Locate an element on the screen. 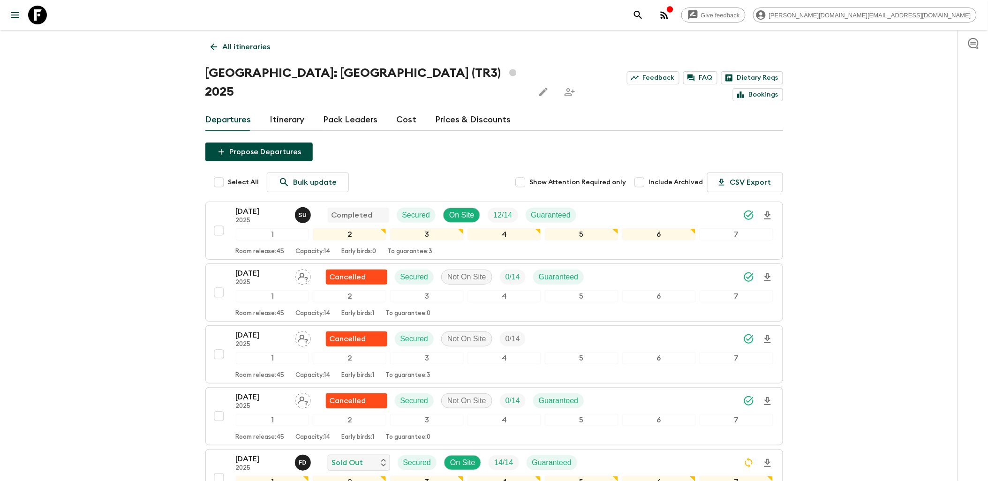 Image resolution: width=988 pixels, height=481 pixels. a: Feedback is located at coordinates (653, 78).